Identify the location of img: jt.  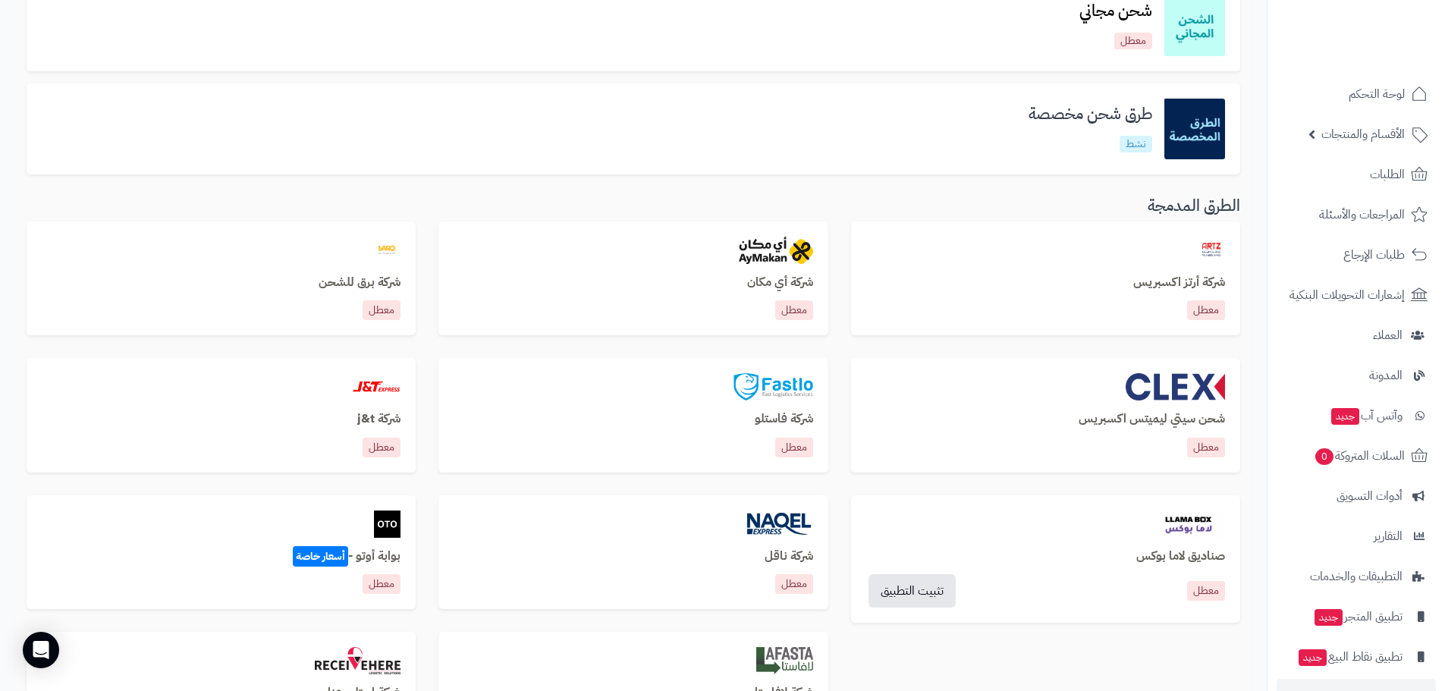
(376, 387).